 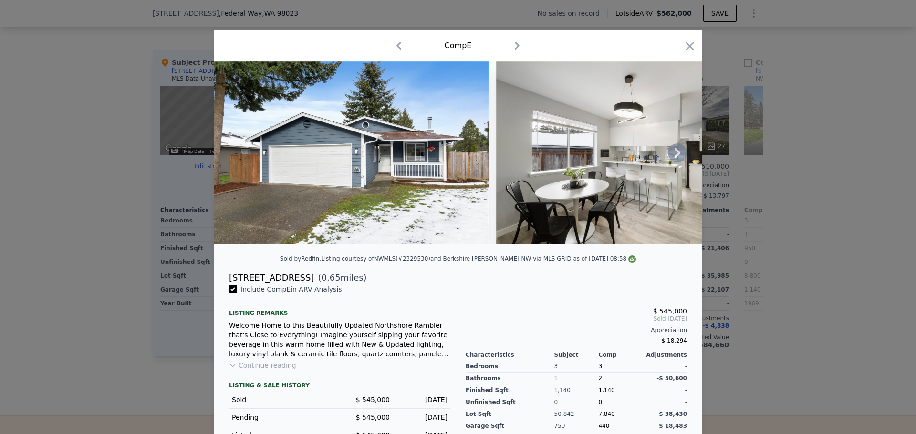 What do you see at coordinates (340, 310) in the screenshot?
I see `div: Listing remarks` at bounding box center [340, 310].